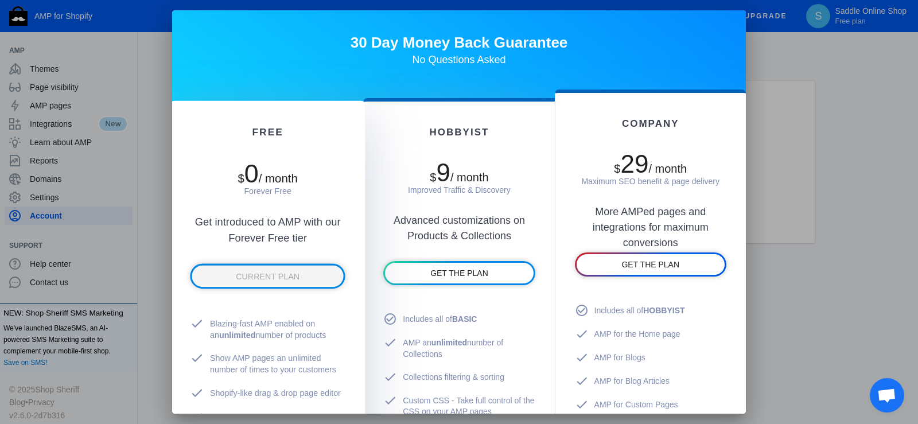  What do you see at coordinates (465, 319) in the screenshot?
I see `b: BASIC` at bounding box center [465, 319].